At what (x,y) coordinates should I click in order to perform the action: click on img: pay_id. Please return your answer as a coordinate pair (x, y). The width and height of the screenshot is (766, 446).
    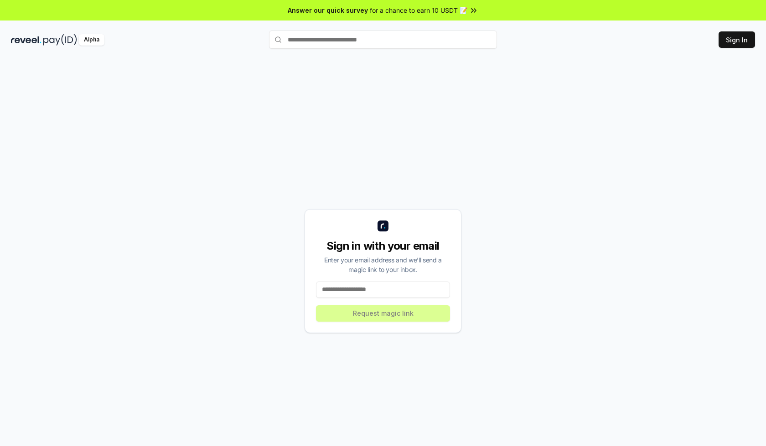
    Looking at the image, I should click on (60, 40).